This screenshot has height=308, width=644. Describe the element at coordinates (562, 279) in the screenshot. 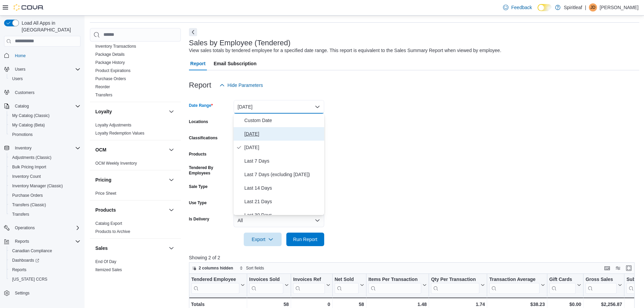

I see `div: Gift Cards` at that location.